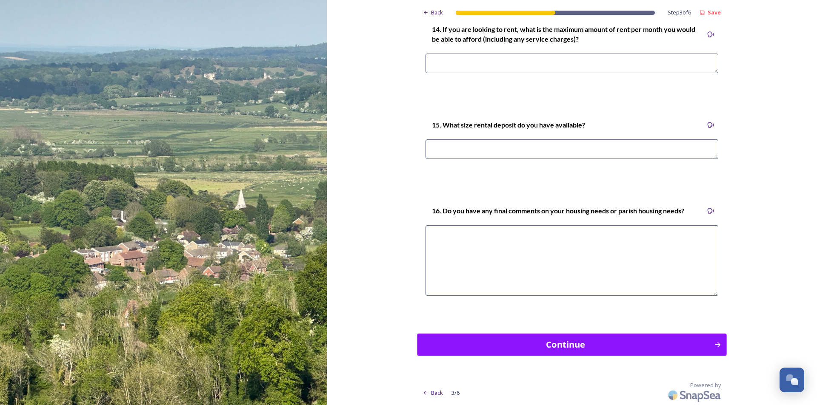 This screenshot has height=405, width=817. I want to click on div: Continue, so click(566, 345).